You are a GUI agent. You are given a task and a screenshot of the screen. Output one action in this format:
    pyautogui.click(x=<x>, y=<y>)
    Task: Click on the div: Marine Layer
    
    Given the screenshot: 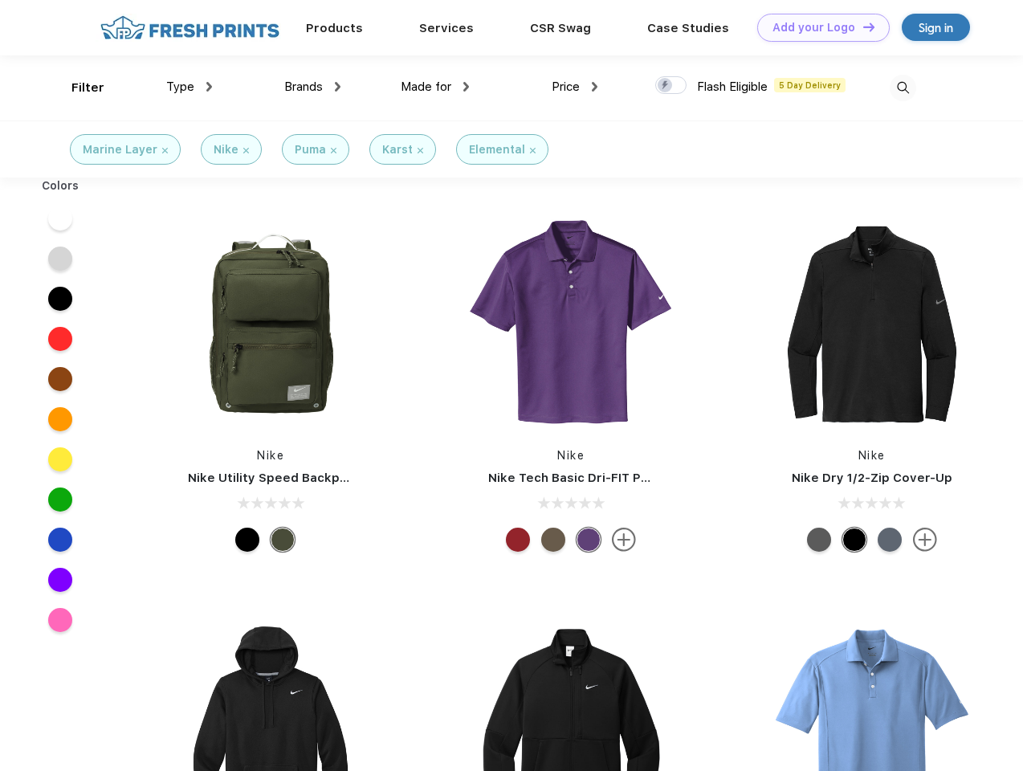 What is the action you would take?
    pyautogui.click(x=120, y=149)
    